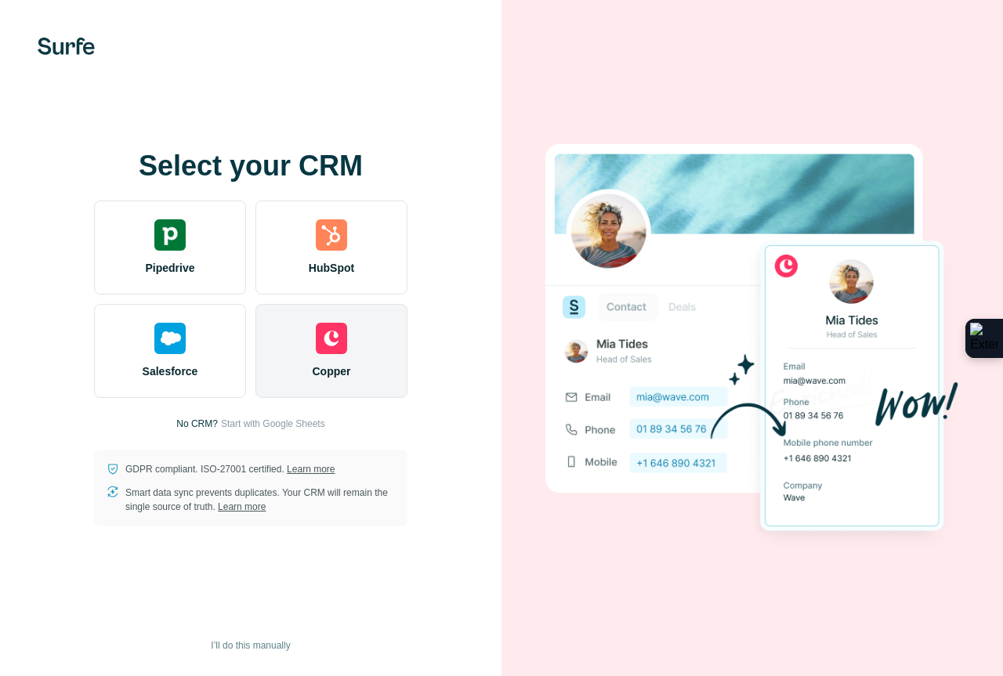  What do you see at coordinates (331, 235) in the screenshot?
I see `img: hubspot's logo` at bounding box center [331, 235].